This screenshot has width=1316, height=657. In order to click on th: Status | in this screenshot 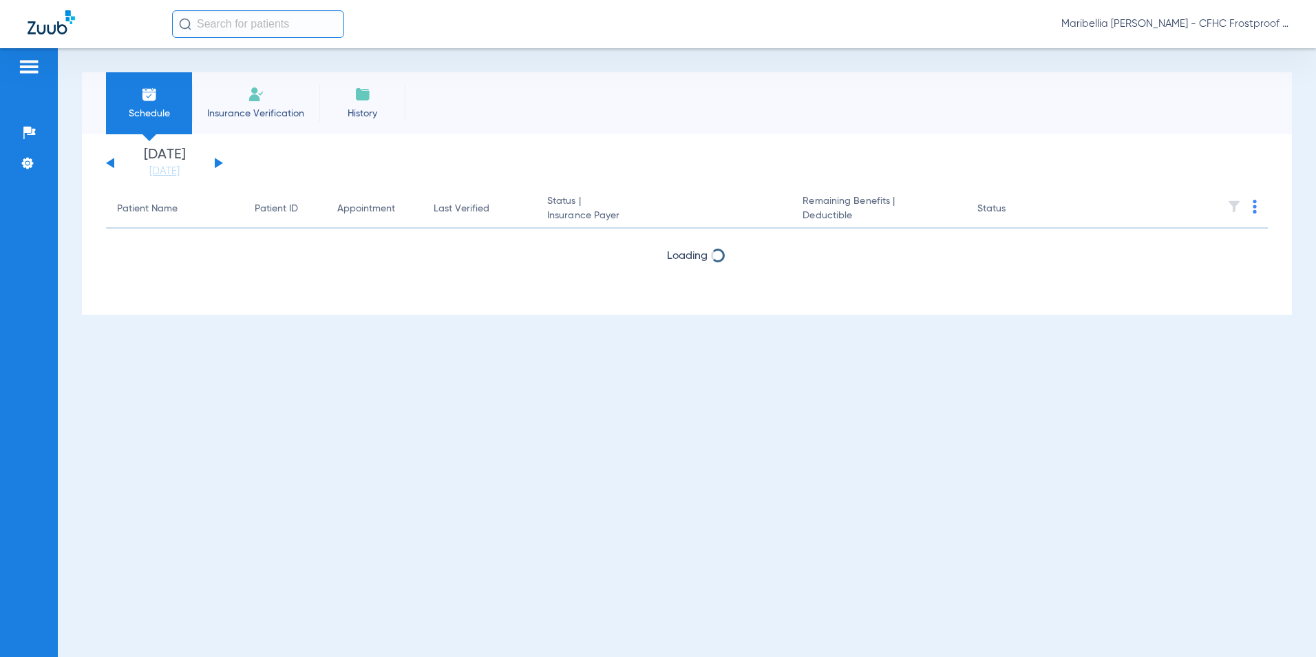, I will do `click(664, 209)`.